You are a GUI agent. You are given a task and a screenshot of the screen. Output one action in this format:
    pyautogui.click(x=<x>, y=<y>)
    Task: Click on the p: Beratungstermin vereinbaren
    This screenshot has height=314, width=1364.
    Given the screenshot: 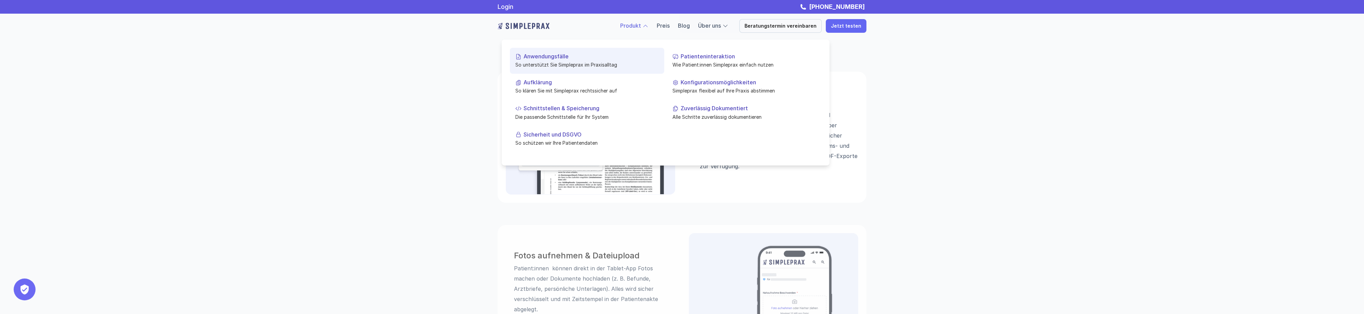 What is the action you would take?
    pyautogui.click(x=781, y=26)
    